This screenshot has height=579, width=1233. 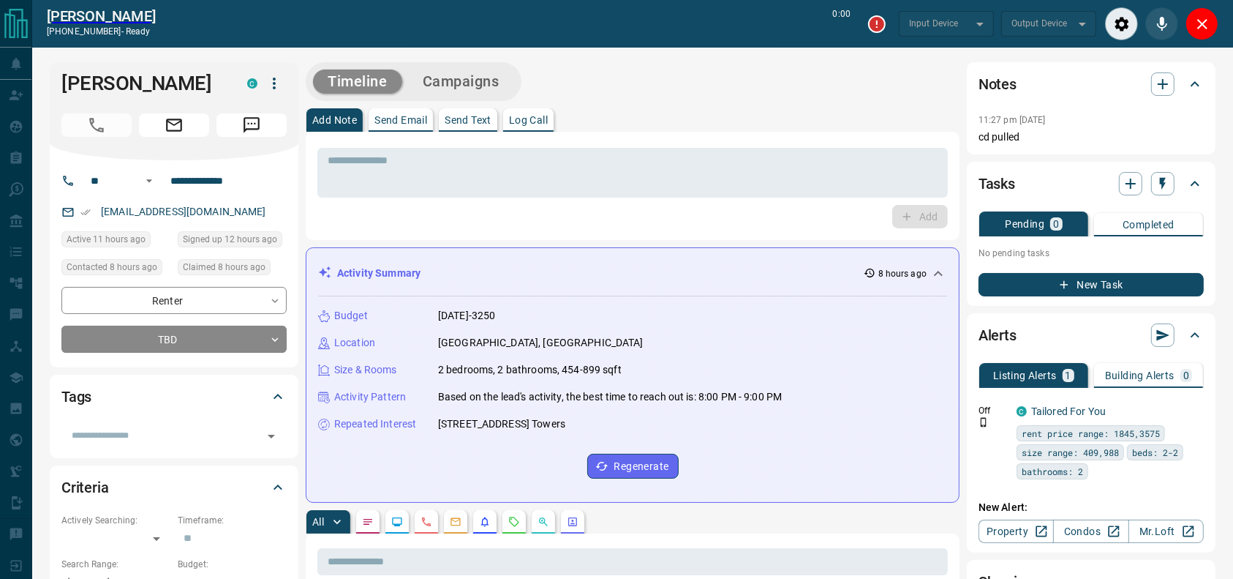 I want to click on p: Activity Summary, so click(x=379, y=273).